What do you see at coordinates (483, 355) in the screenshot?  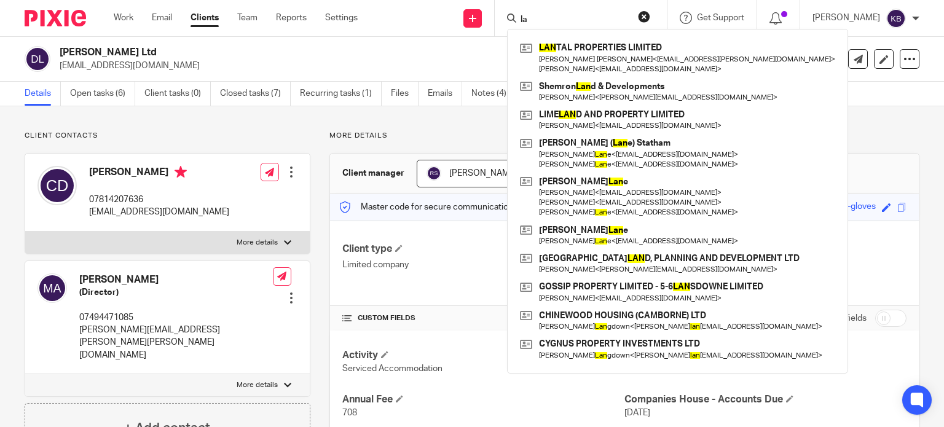 I see `h4: Activity` at bounding box center [483, 355].